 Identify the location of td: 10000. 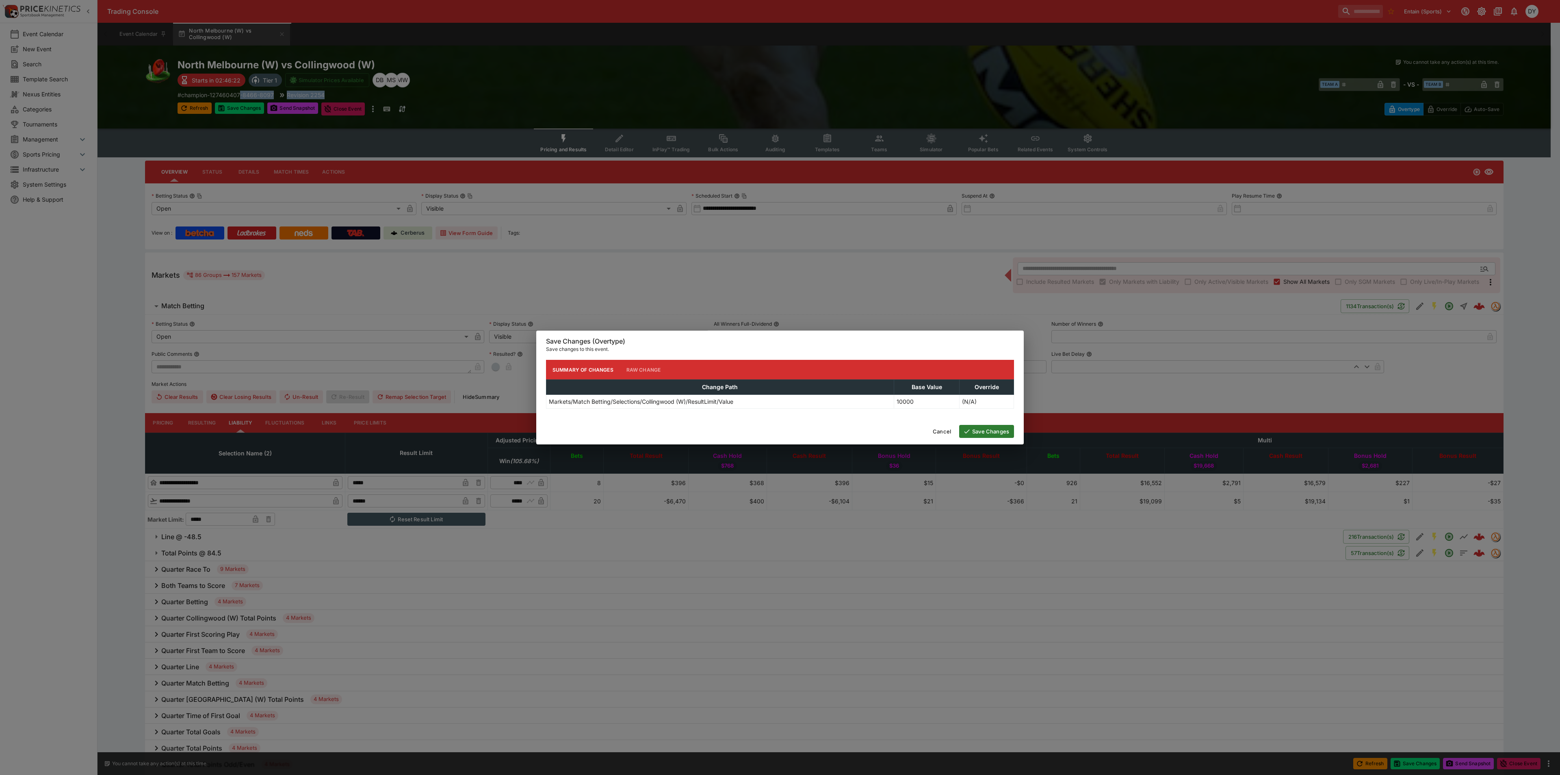
(927, 401).